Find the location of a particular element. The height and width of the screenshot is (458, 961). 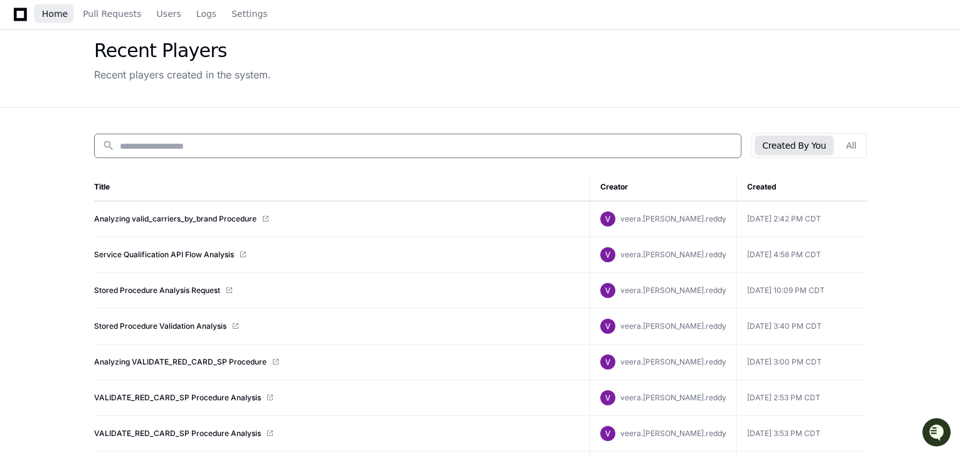

button: Created By You is located at coordinates (794, 146).